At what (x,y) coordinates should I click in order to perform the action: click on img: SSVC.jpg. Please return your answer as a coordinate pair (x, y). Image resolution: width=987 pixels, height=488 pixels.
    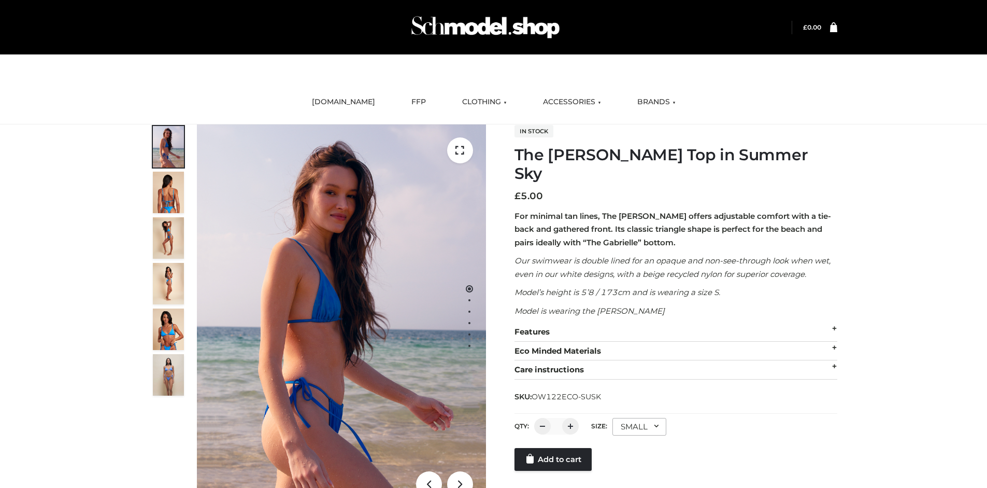
    Looking at the image, I should click on (168, 375).